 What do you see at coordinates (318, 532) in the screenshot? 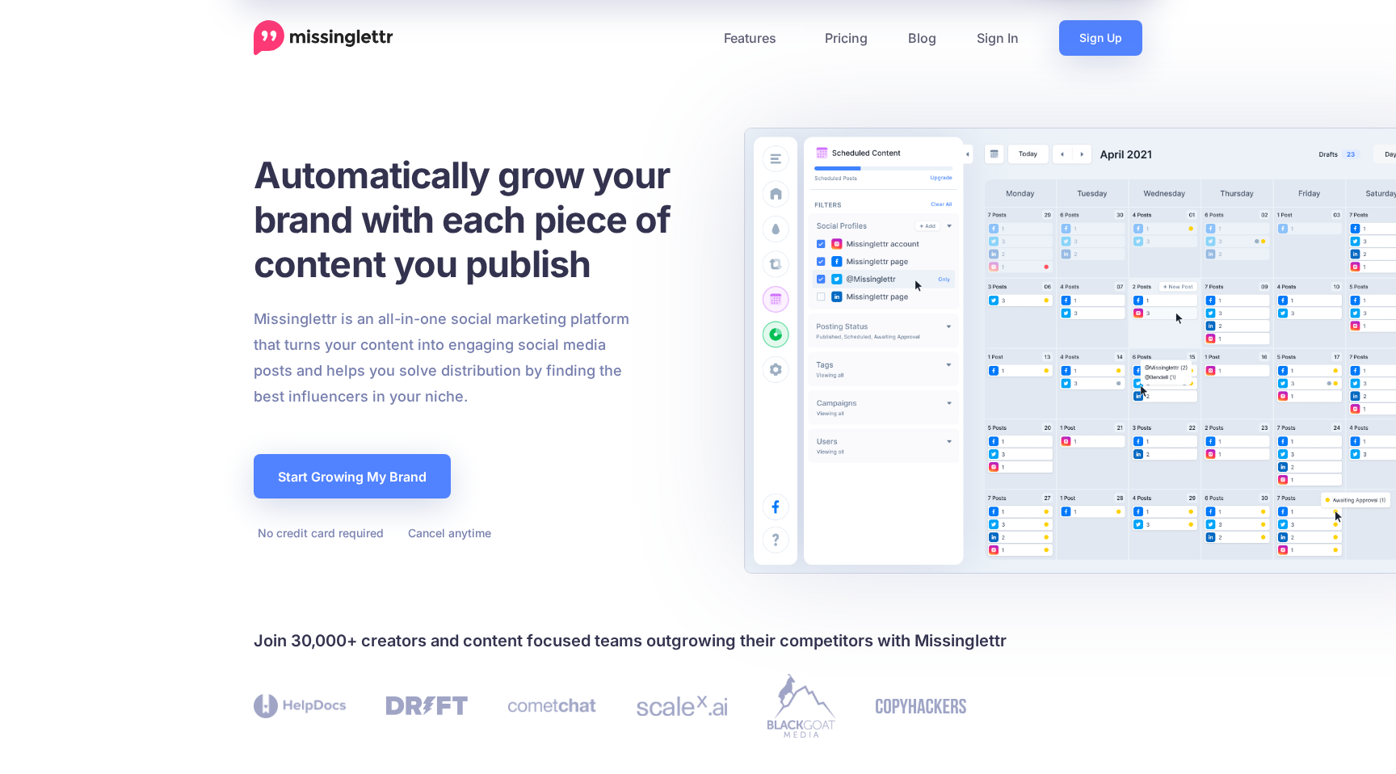
I see `li: No credit card required` at bounding box center [318, 532].